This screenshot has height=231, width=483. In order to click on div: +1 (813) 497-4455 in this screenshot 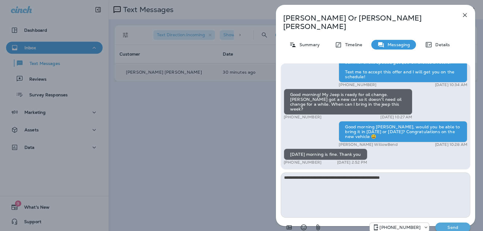, I will do `click(399, 227)`.